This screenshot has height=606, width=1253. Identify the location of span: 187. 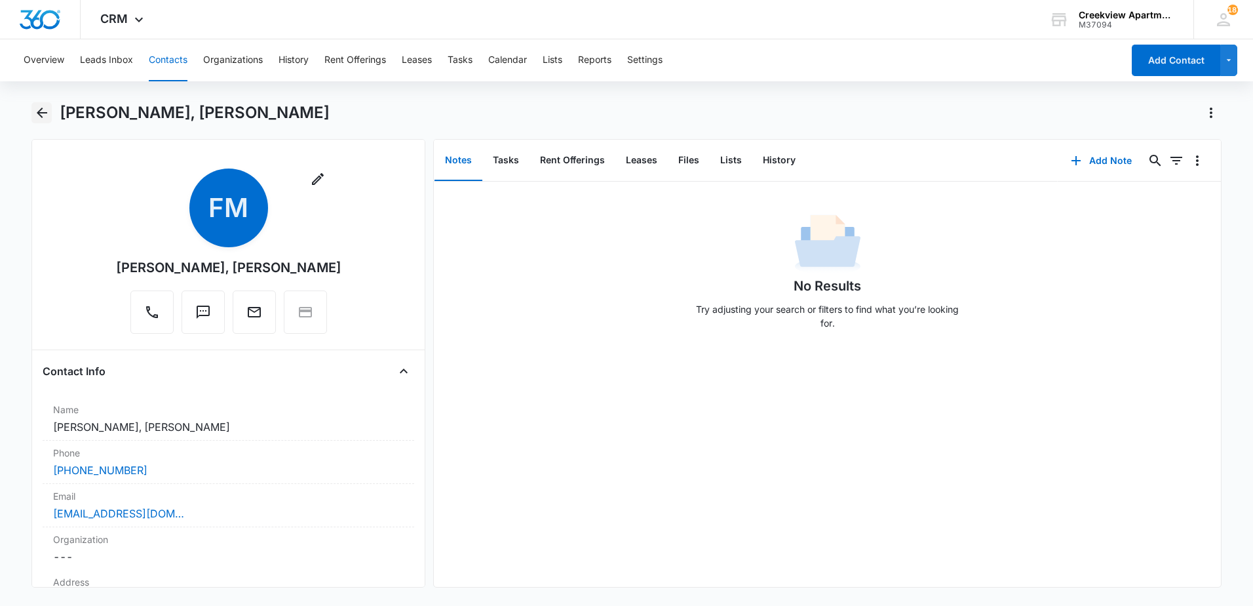
(1233, 10).